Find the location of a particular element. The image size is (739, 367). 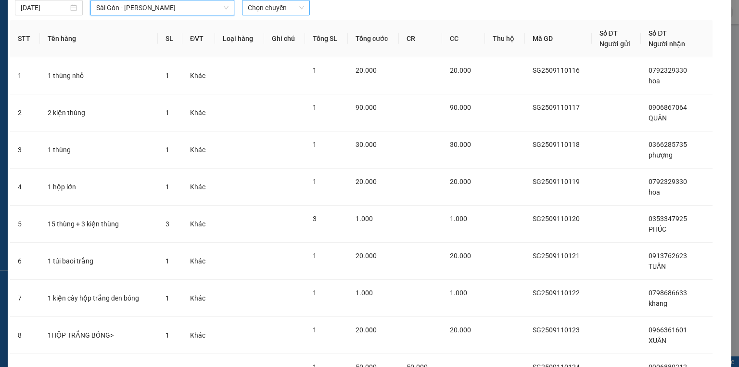

span: SG2509110118 is located at coordinates (556, 144).